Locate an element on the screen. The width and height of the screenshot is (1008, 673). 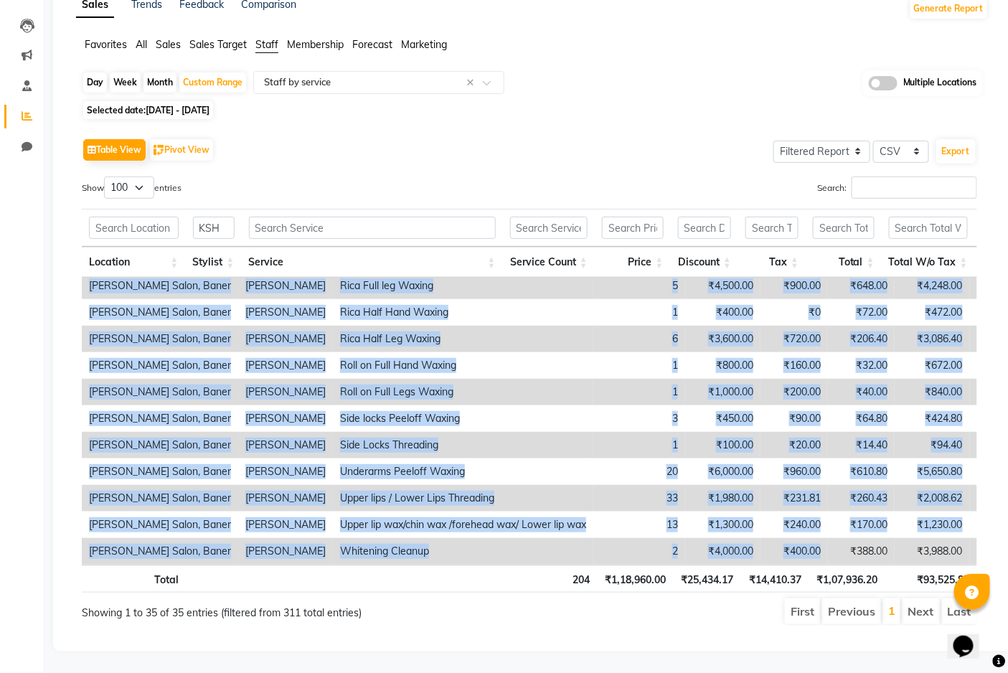
td: ₹40.00 is located at coordinates (861, 392).